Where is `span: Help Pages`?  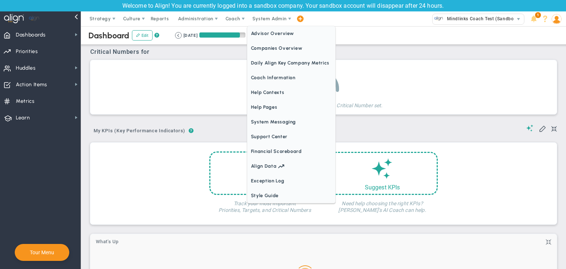
span: Help Pages is located at coordinates (291, 107).